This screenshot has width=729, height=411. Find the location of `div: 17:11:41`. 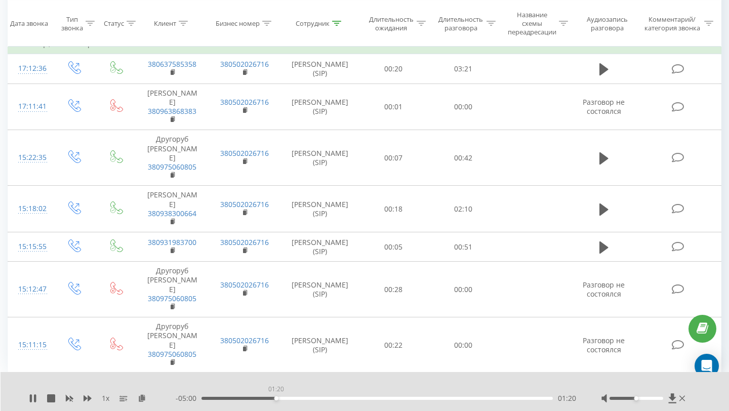

div: 17:11:41 is located at coordinates (30, 106).